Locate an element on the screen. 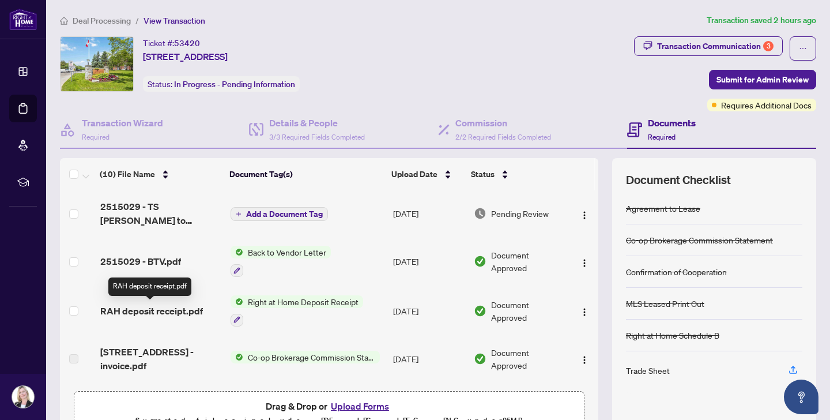  button: Upload Forms is located at coordinates (360, 406).